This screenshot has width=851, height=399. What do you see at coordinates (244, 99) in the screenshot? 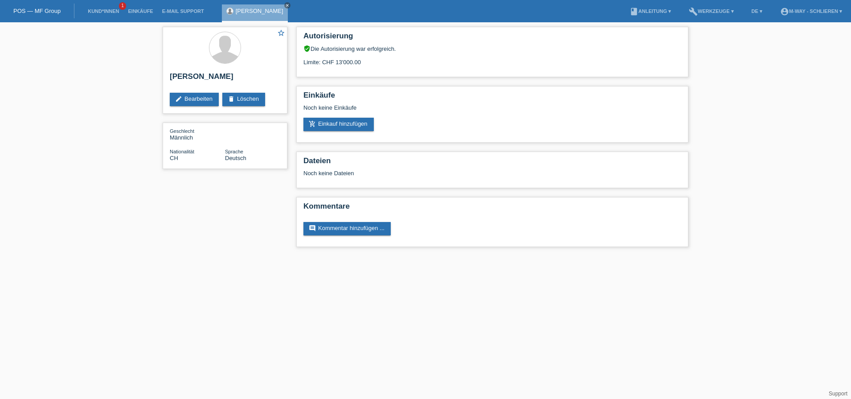
I see `a: deleteLöschen` at bounding box center [244, 99].